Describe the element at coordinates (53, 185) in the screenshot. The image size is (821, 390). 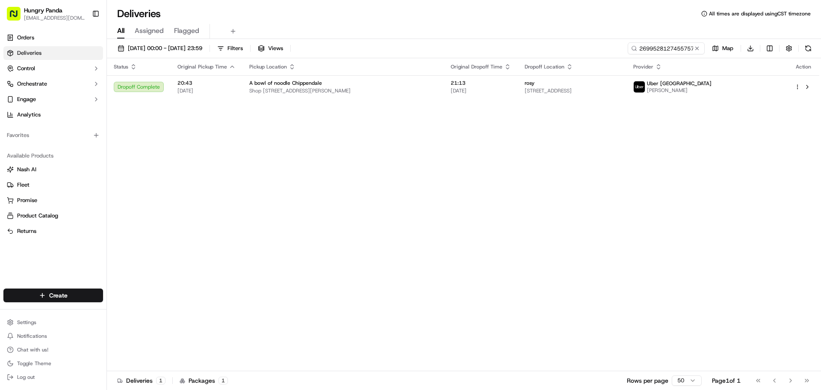
I see `a: Fleet` at that location.